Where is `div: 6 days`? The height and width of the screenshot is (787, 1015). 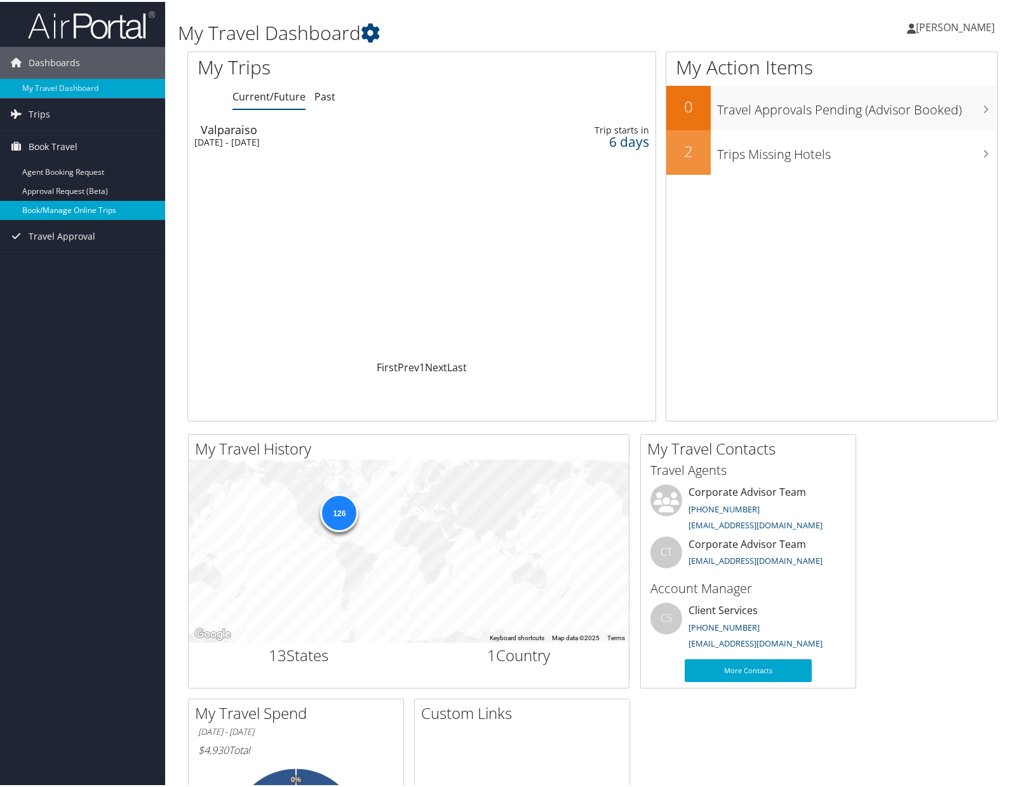
div: 6 days is located at coordinates (601, 140).